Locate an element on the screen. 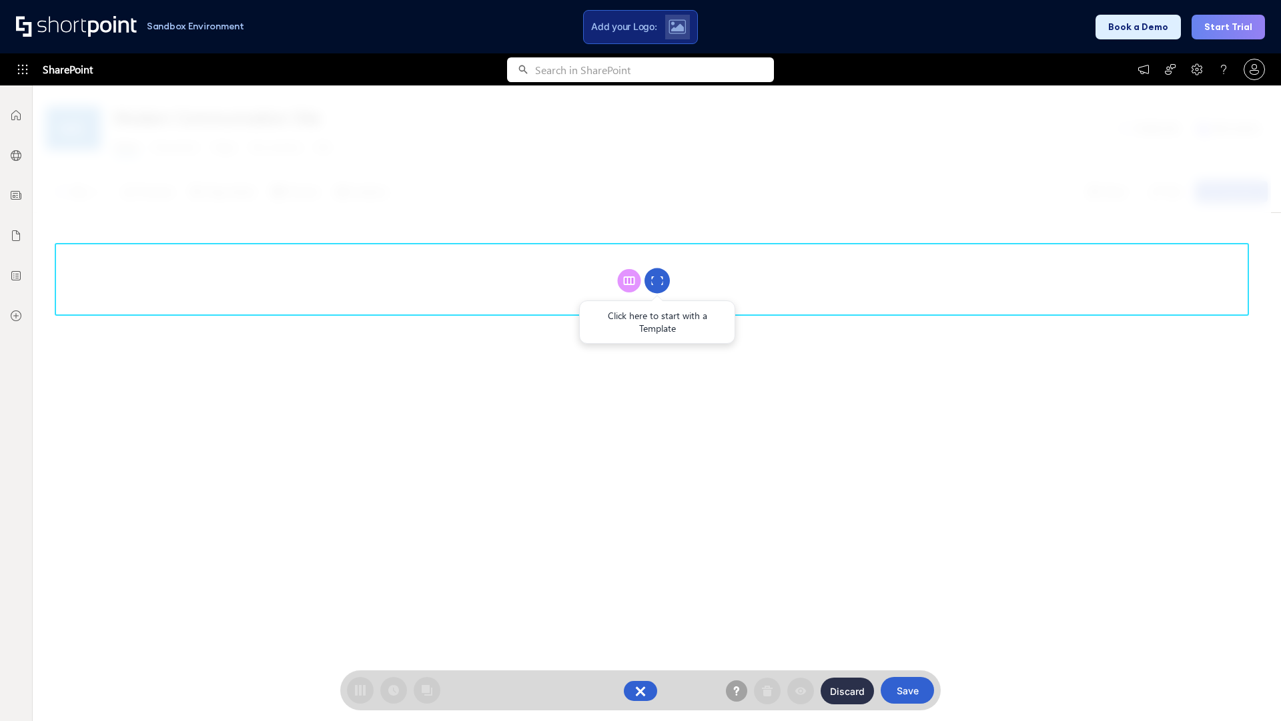 The width and height of the screenshot is (1281, 721). img: Upload logo is located at coordinates (677, 27).